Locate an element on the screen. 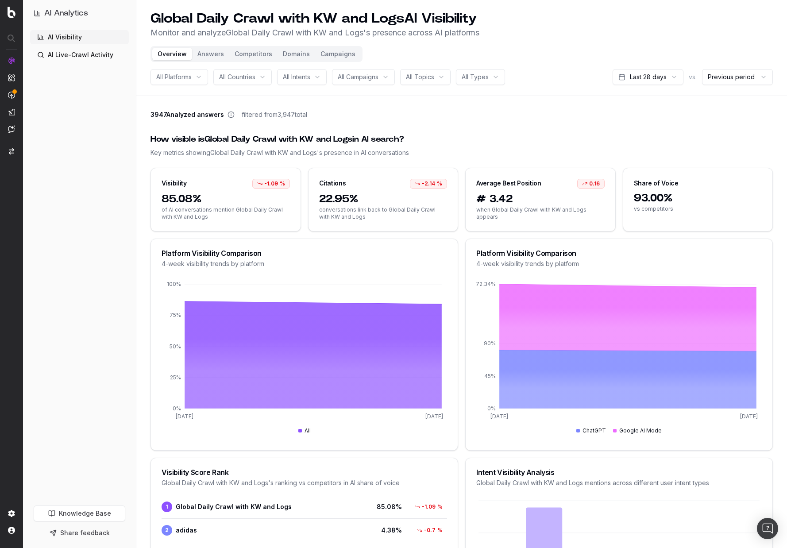 This screenshot has width=787, height=548. img: Botify logo is located at coordinates (12, 12).